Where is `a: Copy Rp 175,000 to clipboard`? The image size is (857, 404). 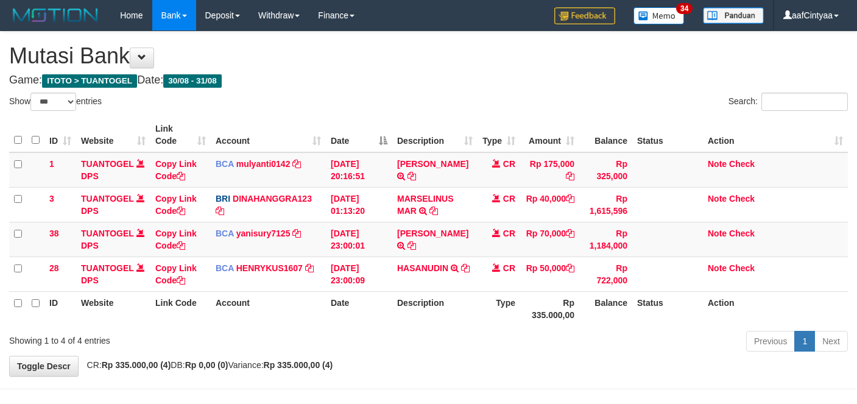 a: Copy Rp 175,000 to clipboard is located at coordinates (570, 176).